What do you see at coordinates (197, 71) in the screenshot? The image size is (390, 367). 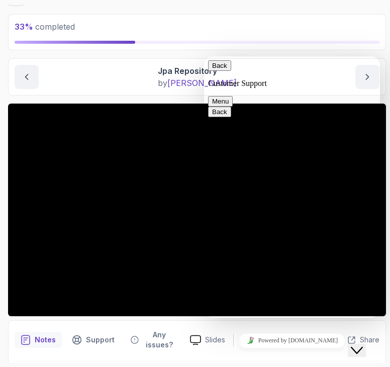 I see `p: Jpa Repository` at bounding box center [197, 71].